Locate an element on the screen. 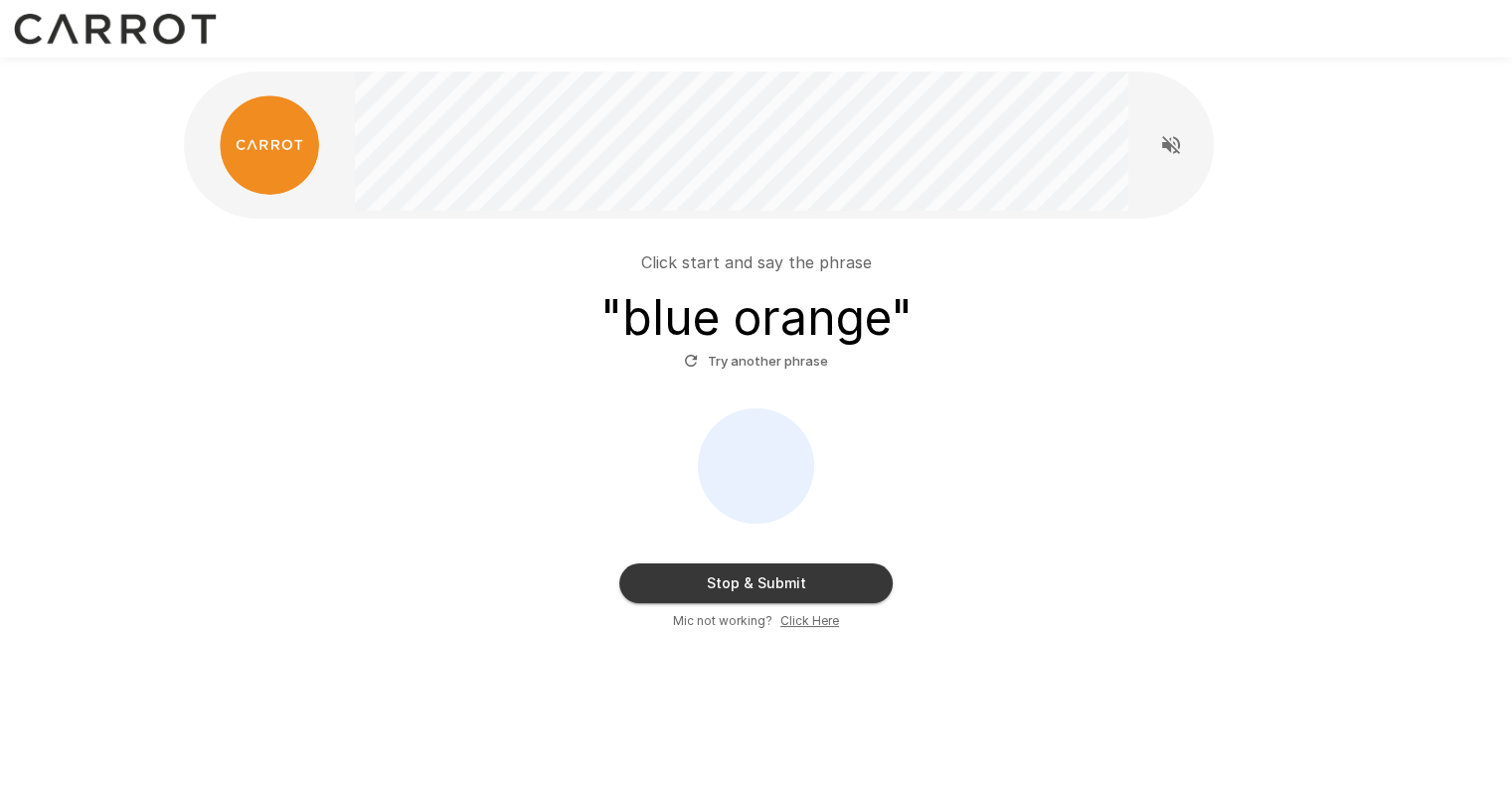  span: Mic not working? is located at coordinates (723, 621).